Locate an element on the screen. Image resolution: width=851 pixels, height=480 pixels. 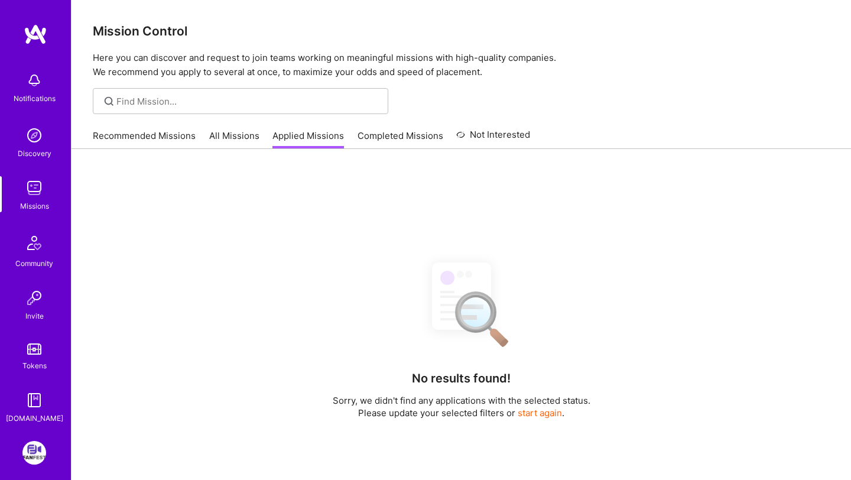
img: discovery is located at coordinates (34, 135).